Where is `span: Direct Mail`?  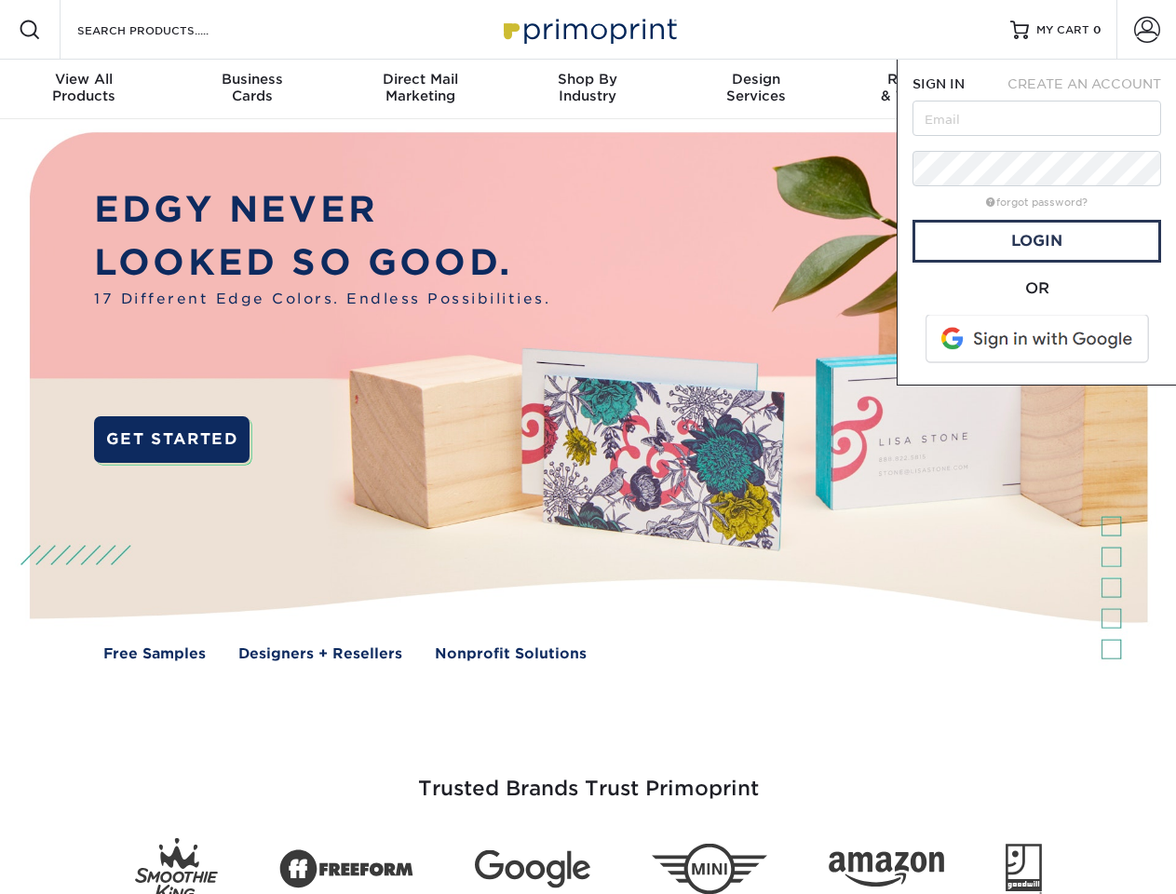
span: Direct Mail is located at coordinates (420, 79).